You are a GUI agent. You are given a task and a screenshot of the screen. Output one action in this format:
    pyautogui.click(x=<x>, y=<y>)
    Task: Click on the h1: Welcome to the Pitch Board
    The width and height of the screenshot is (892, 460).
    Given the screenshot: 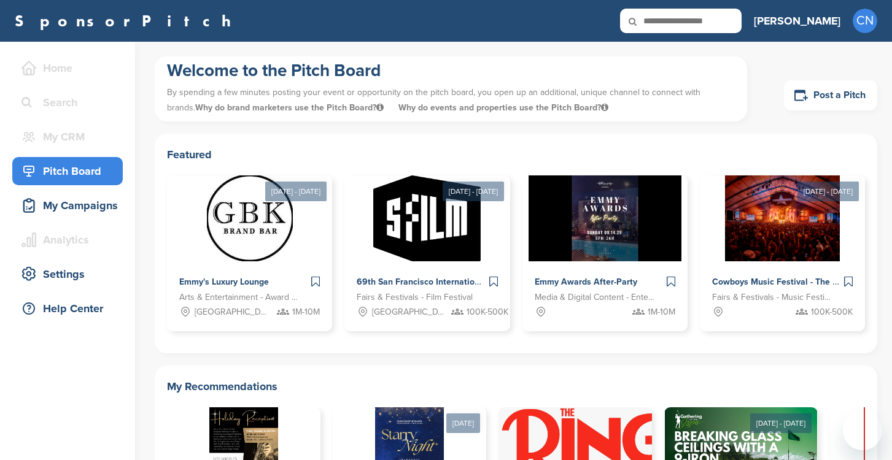 What is the action you would take?
    pyautogui.click(x=450, y=71)
    